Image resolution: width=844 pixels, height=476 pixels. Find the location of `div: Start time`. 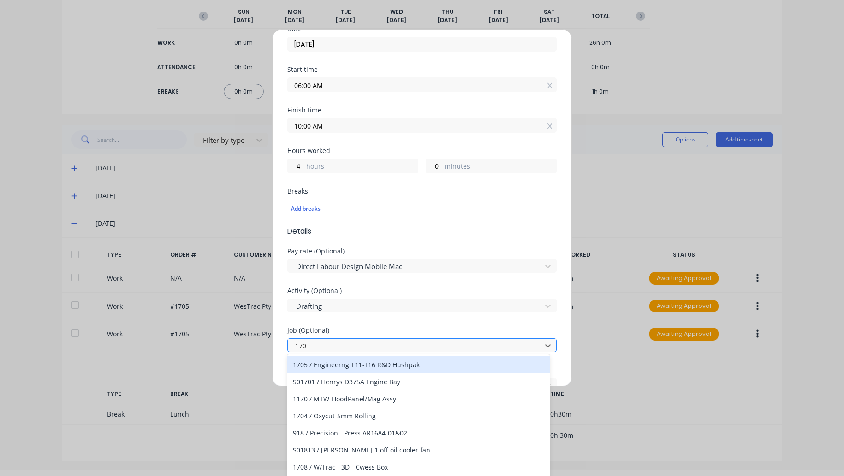

div: Start time is located at coordinates (422, 70).